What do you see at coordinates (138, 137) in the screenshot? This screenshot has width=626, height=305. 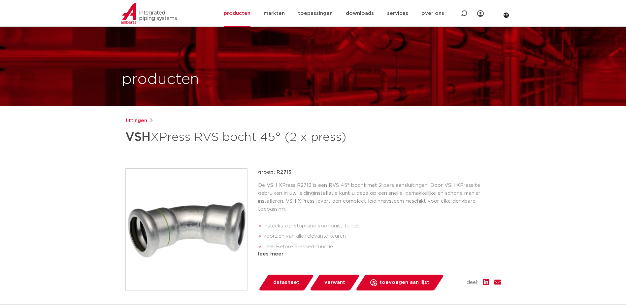 I see `strong: VSH` at bounding box center [138, 137].